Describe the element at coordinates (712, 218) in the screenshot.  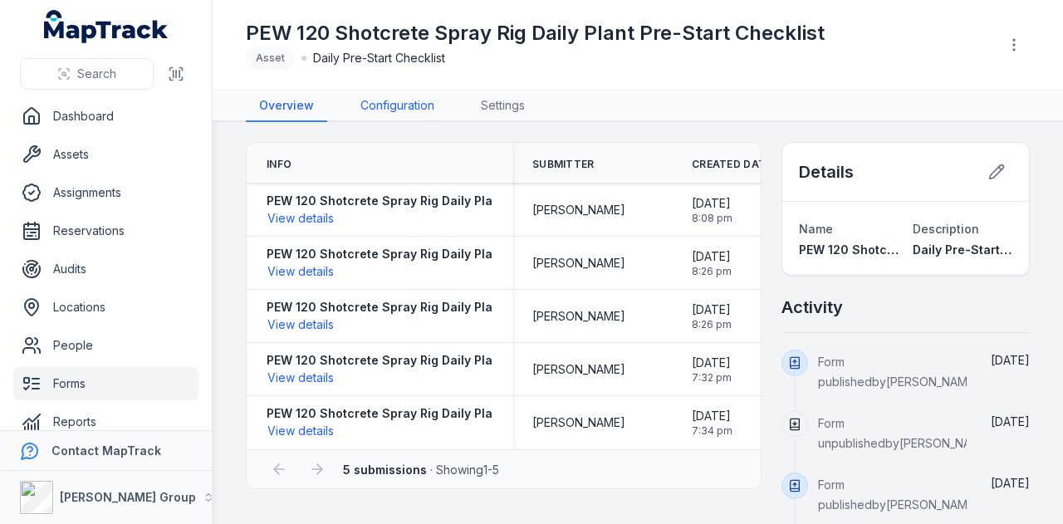
I see `span: 8:08 pm` at that location.